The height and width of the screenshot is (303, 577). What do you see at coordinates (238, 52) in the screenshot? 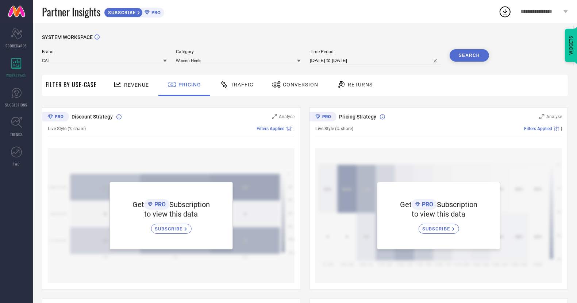
I see `span: Category` at bounding box center [238, 52].